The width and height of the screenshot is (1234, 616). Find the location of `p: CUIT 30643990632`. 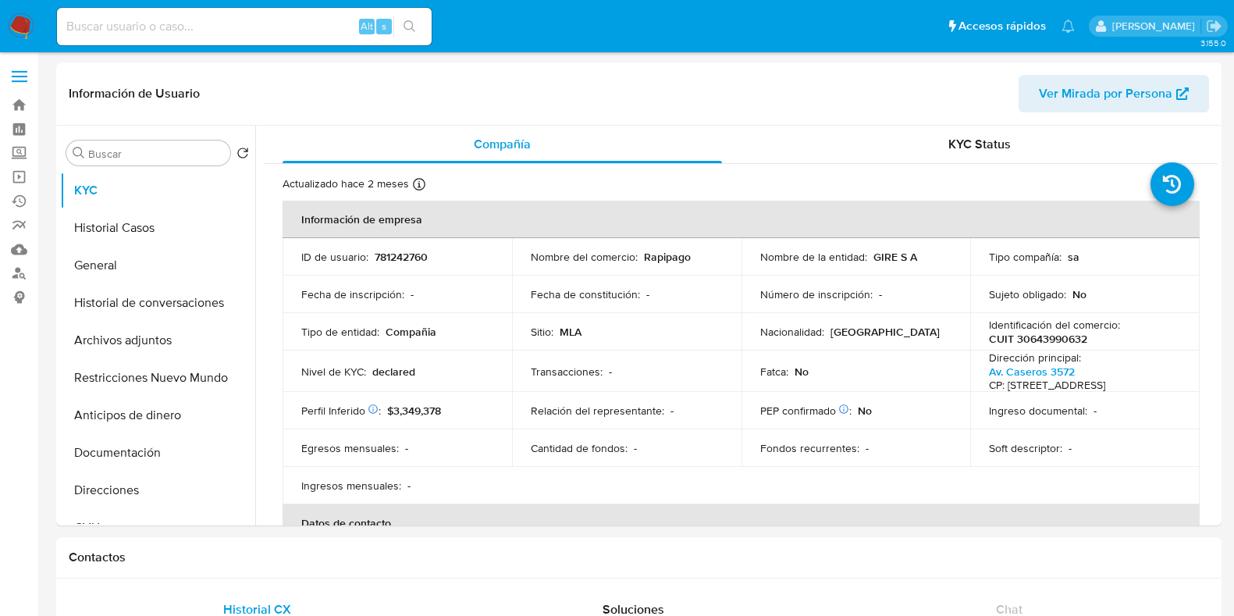

p: CUIT 30643990632 is located at coordinates (1038, 339).